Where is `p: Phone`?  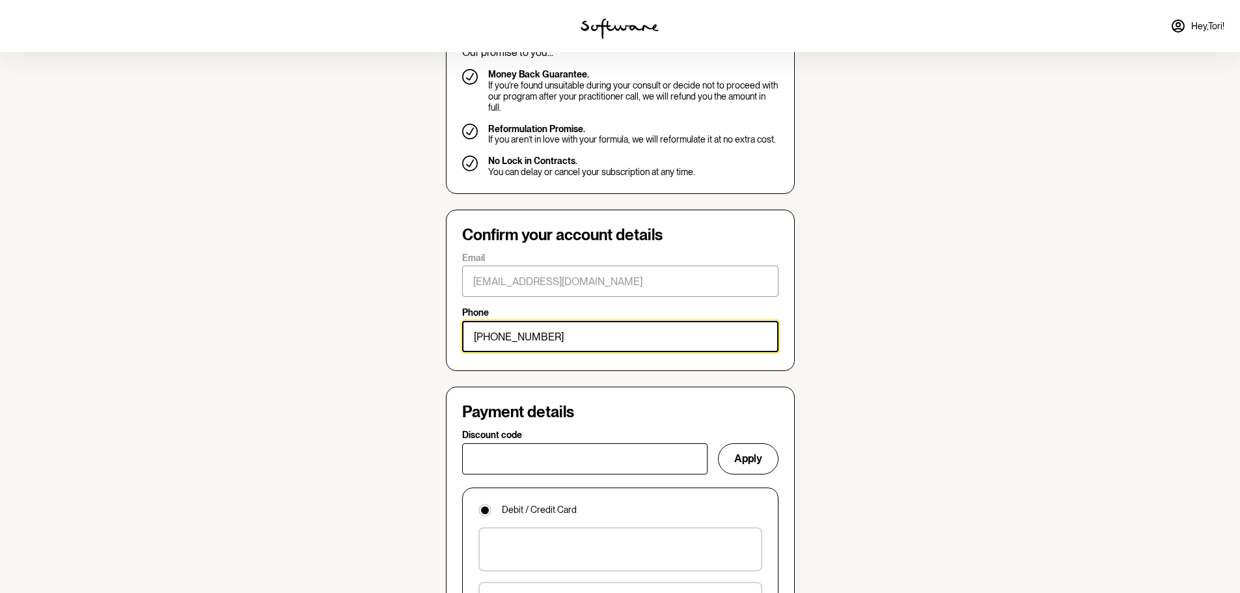
p: Phone is located at coordinates (475, 312).